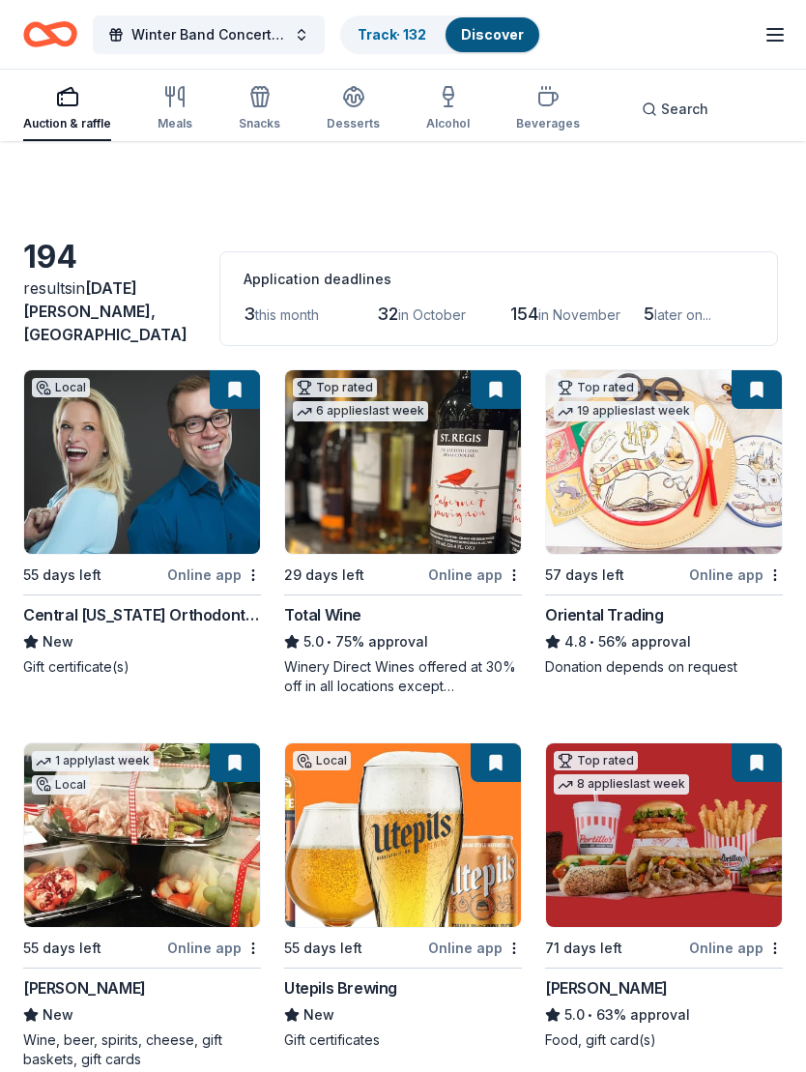 The height and width of the screenshot is (1072, 806). Describe the element at coordinates (324, 575) in the screenshot. I see `div: 29 days left` at that location.